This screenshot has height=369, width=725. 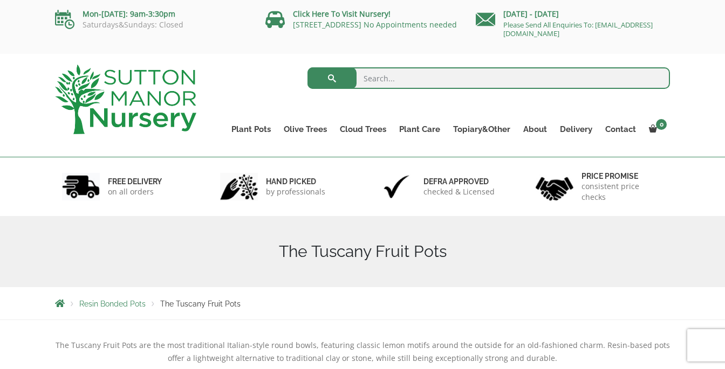 What do you see at coordinates (200, 304) in the screenshot?
I see `span: The Tuscany Fruit Pots` at bounding box center [200, 304].